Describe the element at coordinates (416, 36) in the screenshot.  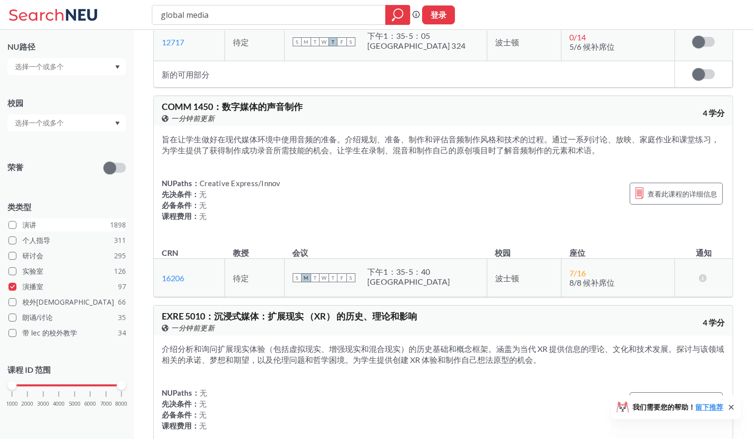
I see `div: 下午1：35-5：05` at that location.